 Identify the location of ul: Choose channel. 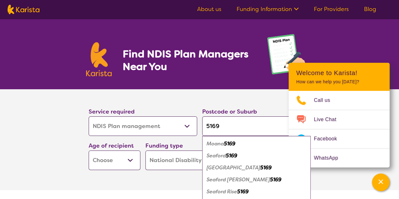
(339, 129).